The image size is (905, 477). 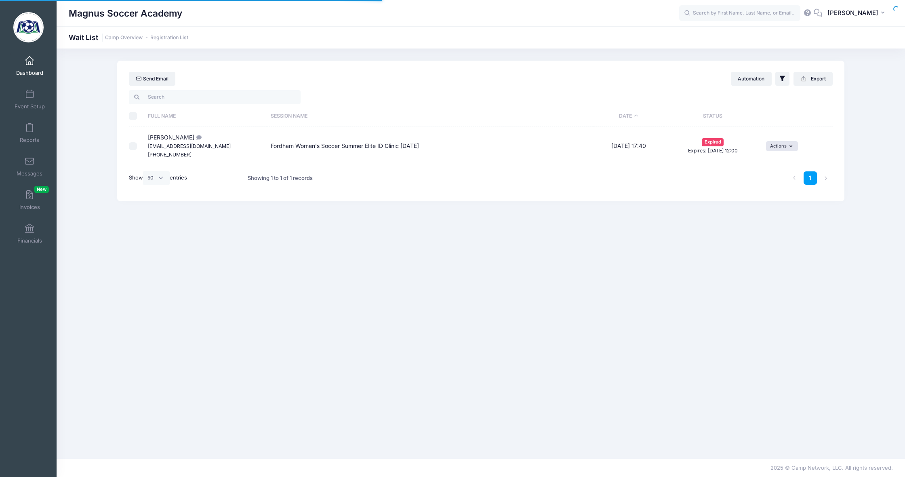 What do you see at coordinates (169, 38) in the screenshot?
I see `a: Registration List` at bounding box center [169, 38].